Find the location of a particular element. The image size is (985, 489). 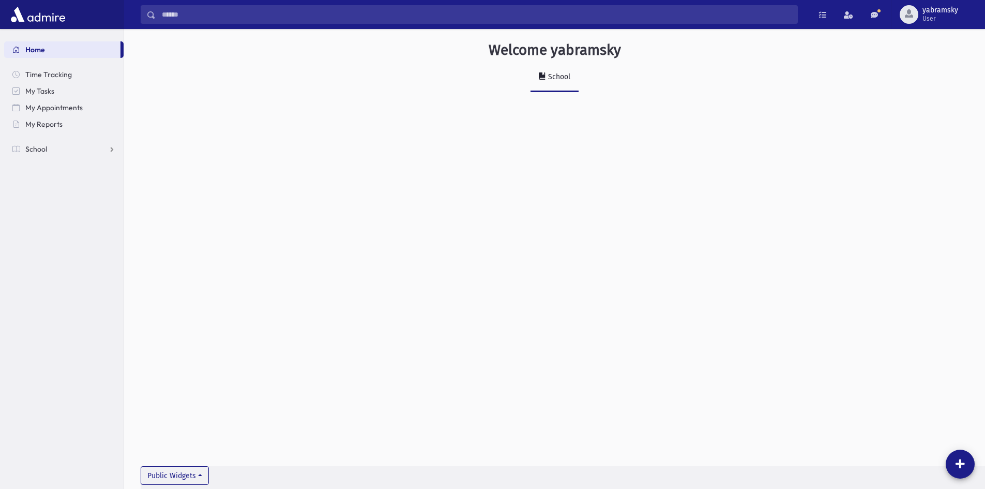

span: School is located at coordinates (36, 149).